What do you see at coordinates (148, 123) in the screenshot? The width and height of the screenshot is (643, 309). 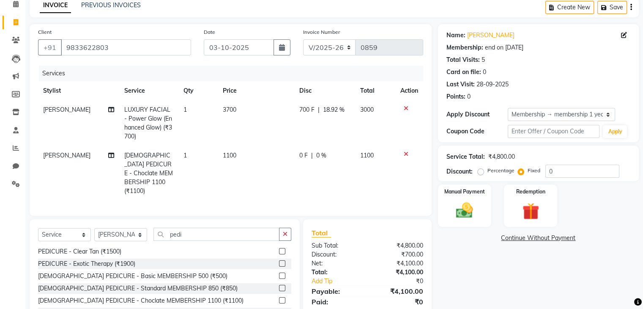 I see `span: LUXURY FACIAL - Power Glow (Enhanced Glow) (₹3700)` at bounding box center [148, 123].